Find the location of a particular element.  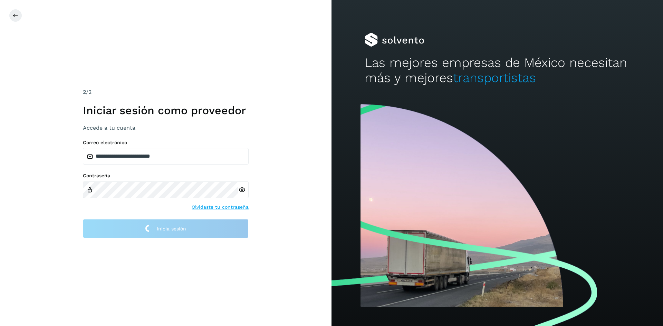

h2: Las mejores empresas de México necesitan más y mejores is located at coordinates (497, 70).